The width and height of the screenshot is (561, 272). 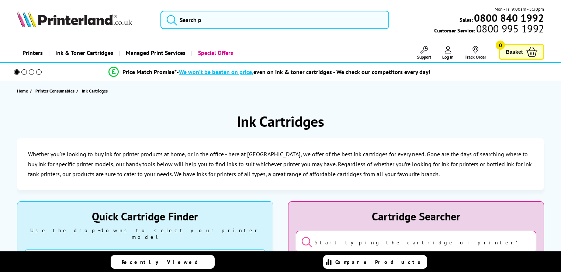 I want to click on div: Use the drop-downs to select your printer model, so click(x=145, y=234).